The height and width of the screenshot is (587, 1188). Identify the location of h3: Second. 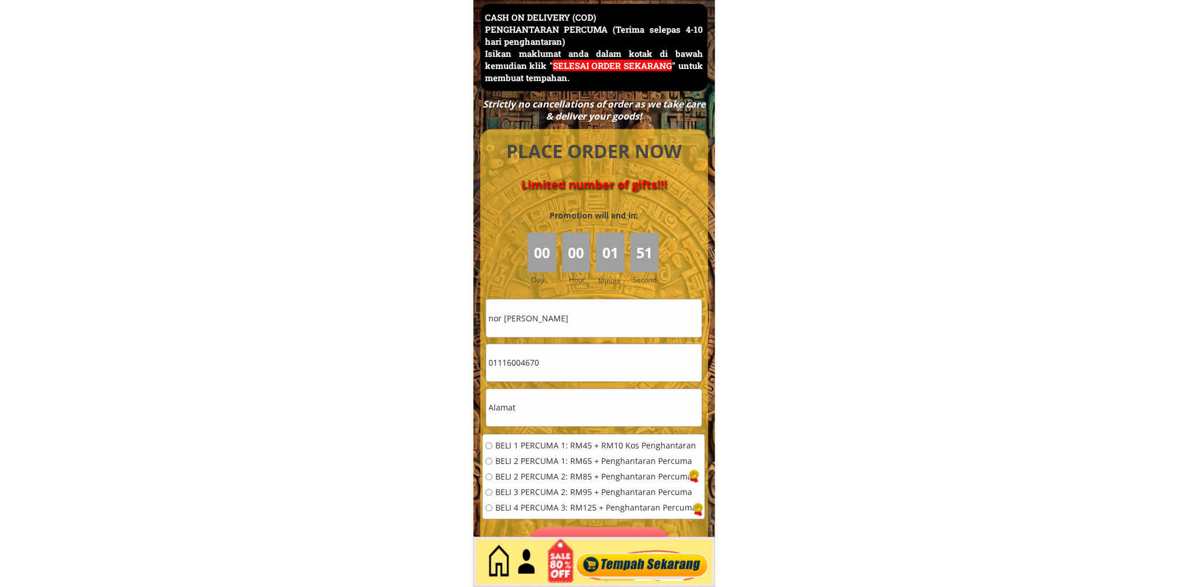
(647, 279).